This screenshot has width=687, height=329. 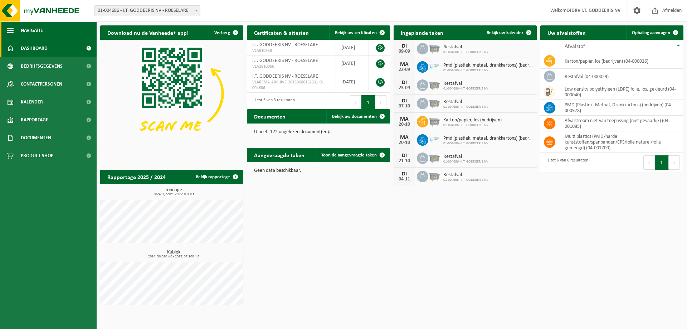 What do you see at coordinates (621, 76) in the screenshot?
I see `td: restafval (04-000029)` at bounding box center [621, 76].